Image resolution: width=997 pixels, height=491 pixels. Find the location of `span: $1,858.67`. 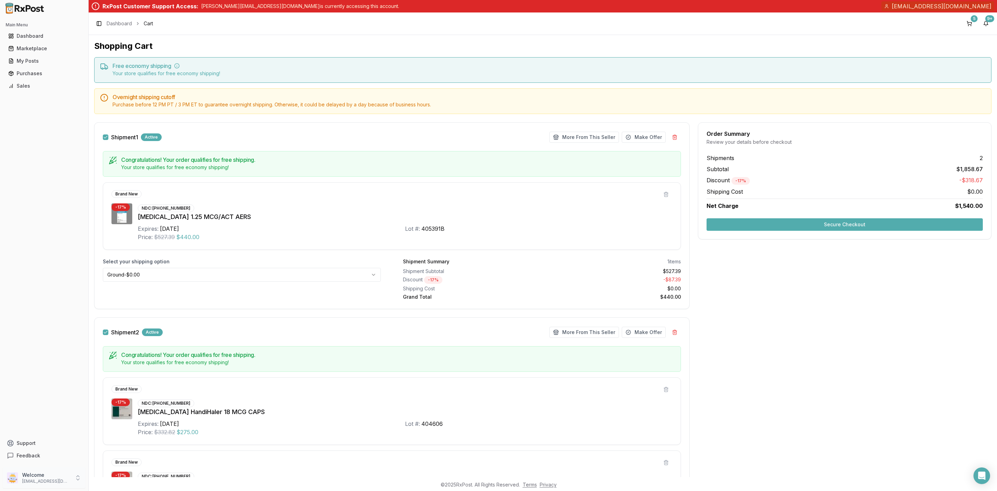

span: $1,858.67 is located at coordinates (970, 169).